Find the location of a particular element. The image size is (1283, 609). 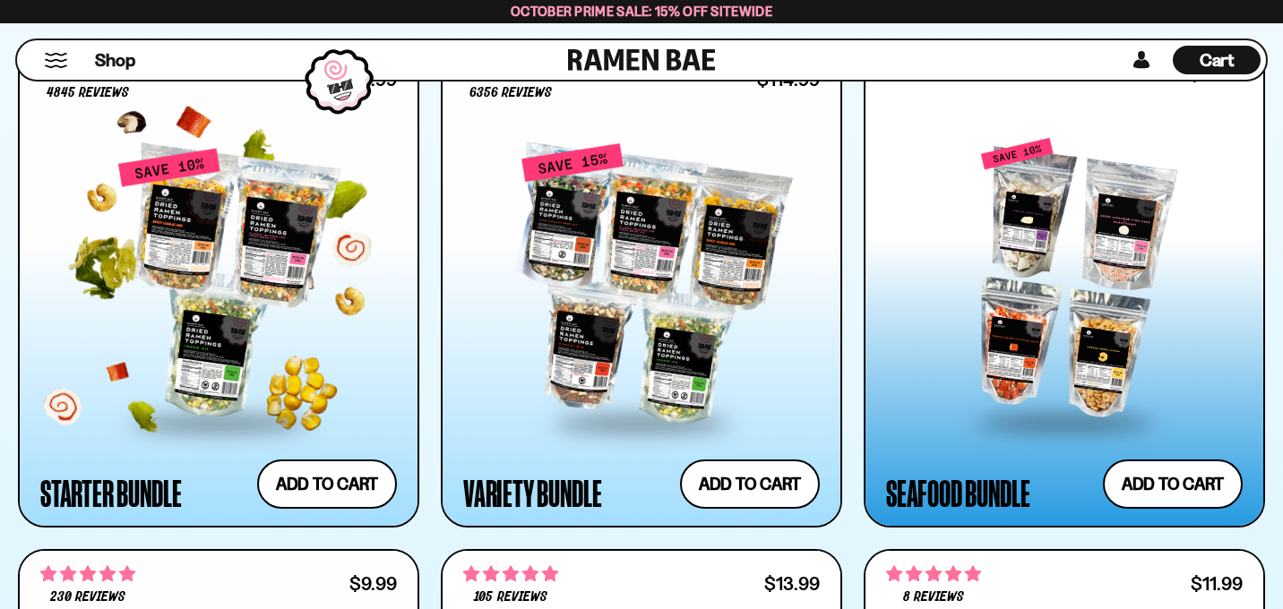

span: 4.77 stars is located at coordinates (88, 574).